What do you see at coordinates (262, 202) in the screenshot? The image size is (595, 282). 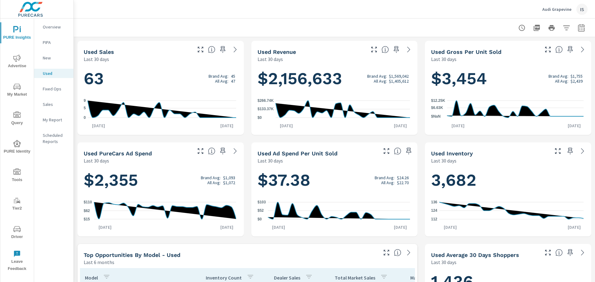 I see `text: $103` at bounding box center [262, 202].